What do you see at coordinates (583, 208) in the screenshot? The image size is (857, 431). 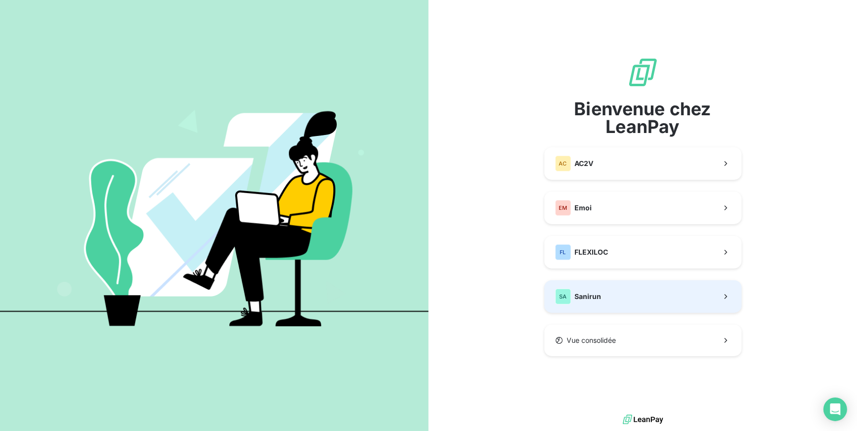 I see `span: Emoi` at bounding box center [583, 208].